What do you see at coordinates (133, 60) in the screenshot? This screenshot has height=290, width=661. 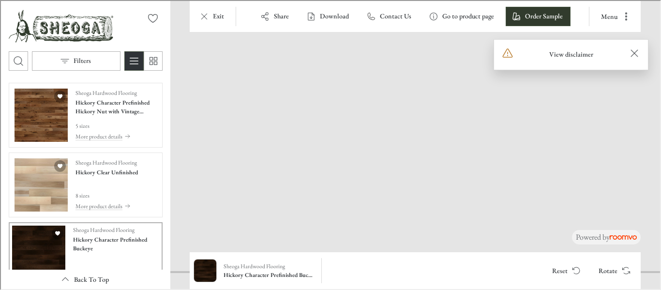 I see `button: Switch to detail view` at bounding box center [133, 60].